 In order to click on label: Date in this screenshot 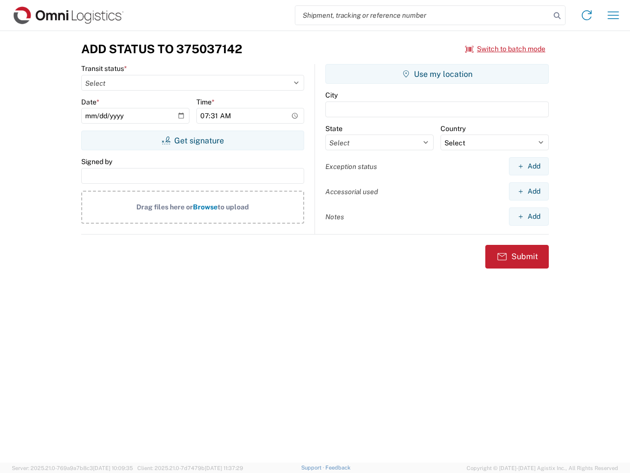, I will do `click(90, 102)`.